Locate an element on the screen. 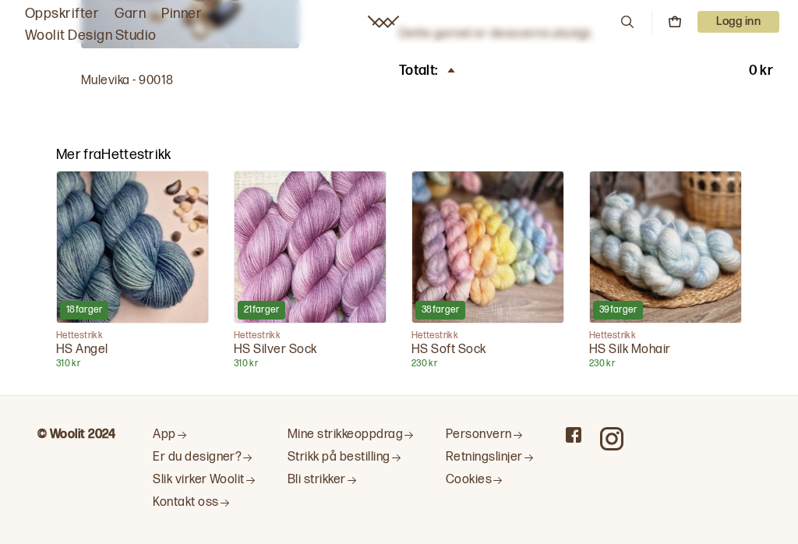 This screenshot has height=544, width=798. a: Mine strikkeoppdrag is located at coordinates (351, 435).